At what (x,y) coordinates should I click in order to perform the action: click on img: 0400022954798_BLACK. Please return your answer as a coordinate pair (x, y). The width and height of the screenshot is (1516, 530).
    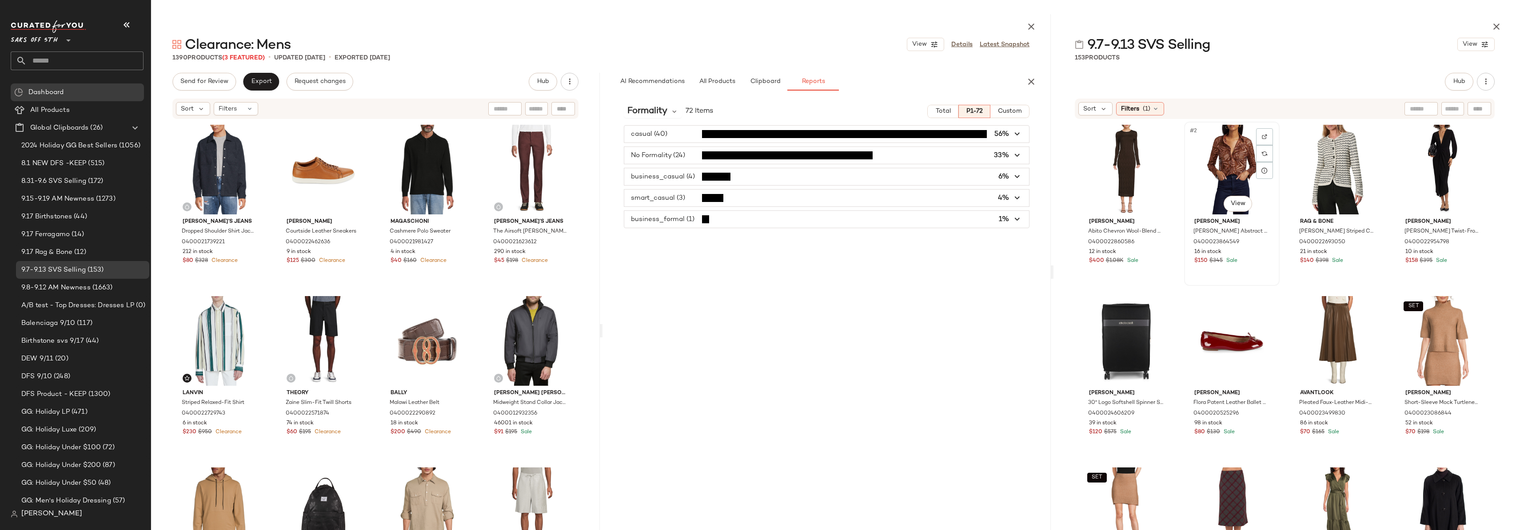
    Looking at the image, I should click on (1442, 170).